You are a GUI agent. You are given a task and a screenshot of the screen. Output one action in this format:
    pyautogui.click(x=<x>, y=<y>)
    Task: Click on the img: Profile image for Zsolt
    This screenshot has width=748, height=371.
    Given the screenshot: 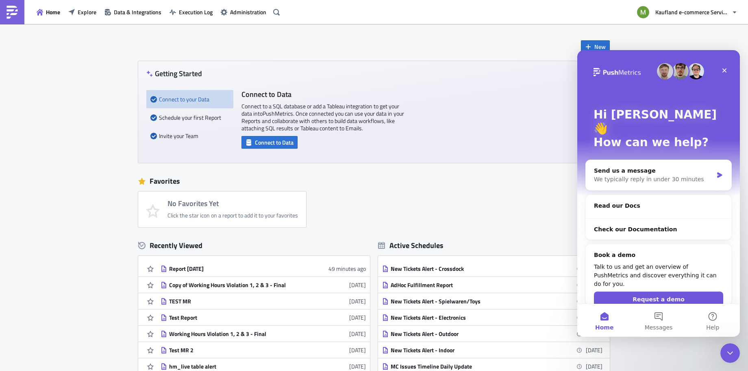 What is the action you would take?
    pyautogui.click(x=103, y=21)
    